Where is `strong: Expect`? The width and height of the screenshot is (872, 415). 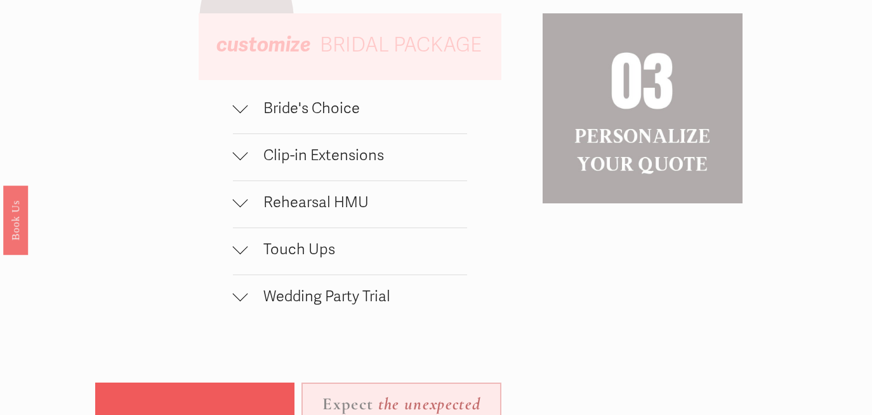 strong: Expect is located at coordinates (348, 403).